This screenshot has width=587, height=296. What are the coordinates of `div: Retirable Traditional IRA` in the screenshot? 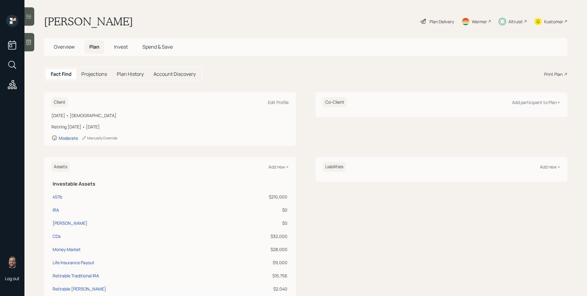 It's located at (76, 275).